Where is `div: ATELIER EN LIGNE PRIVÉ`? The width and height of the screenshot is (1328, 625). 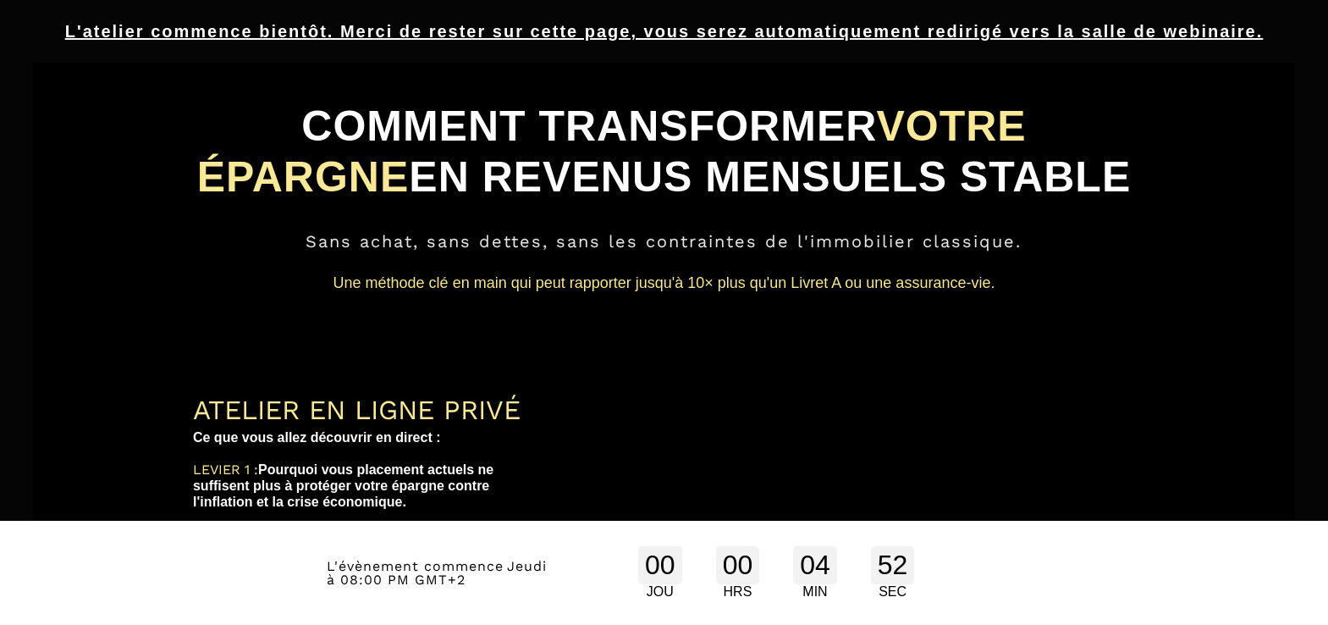 div: ATELIER EN LIGNE PRIVÉ is located at coordinates (360, 410).